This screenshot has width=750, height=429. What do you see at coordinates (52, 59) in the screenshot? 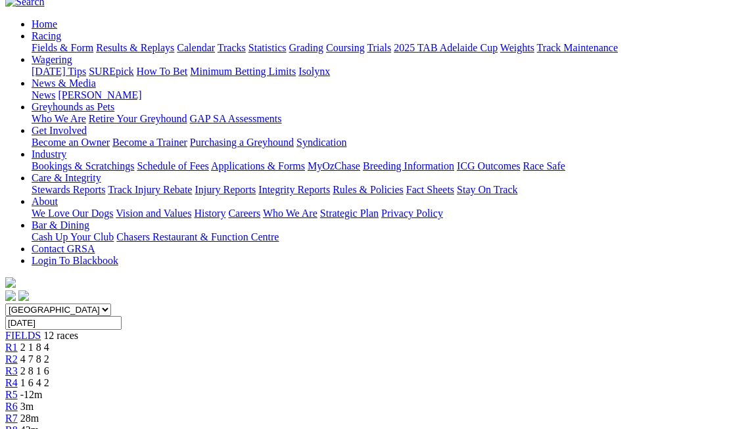
I see `a: Wagering` at bounding box center [52, 59].